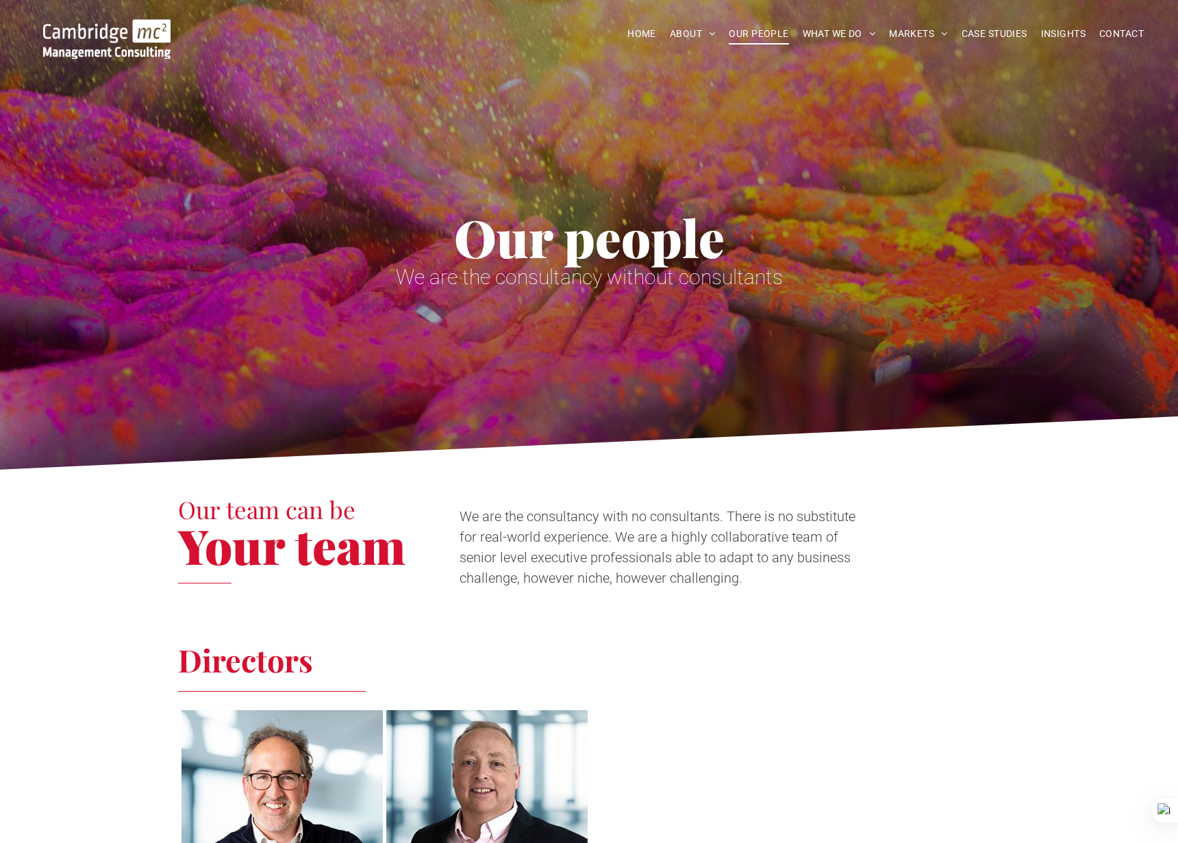  I want to click on img: Go to Homepage, so click(107, 39).